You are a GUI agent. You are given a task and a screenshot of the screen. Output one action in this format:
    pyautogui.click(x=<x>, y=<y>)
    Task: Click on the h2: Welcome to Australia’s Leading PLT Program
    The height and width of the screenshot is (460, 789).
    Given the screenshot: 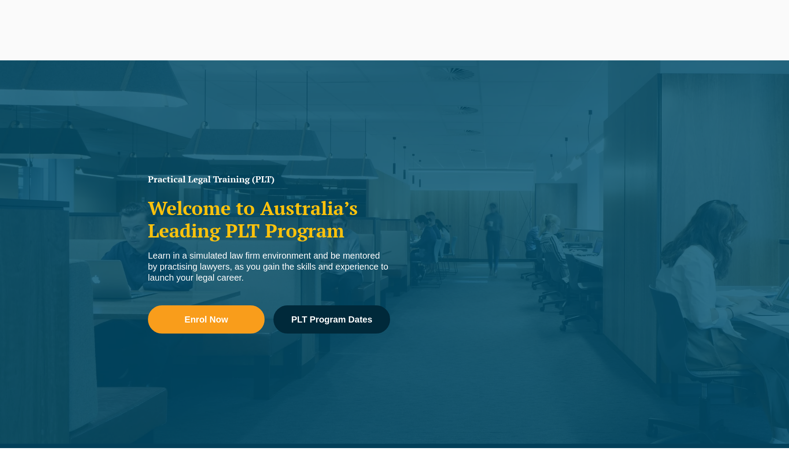 What is the action you would take?
    pyautogui.click(x=269, y=219)
    